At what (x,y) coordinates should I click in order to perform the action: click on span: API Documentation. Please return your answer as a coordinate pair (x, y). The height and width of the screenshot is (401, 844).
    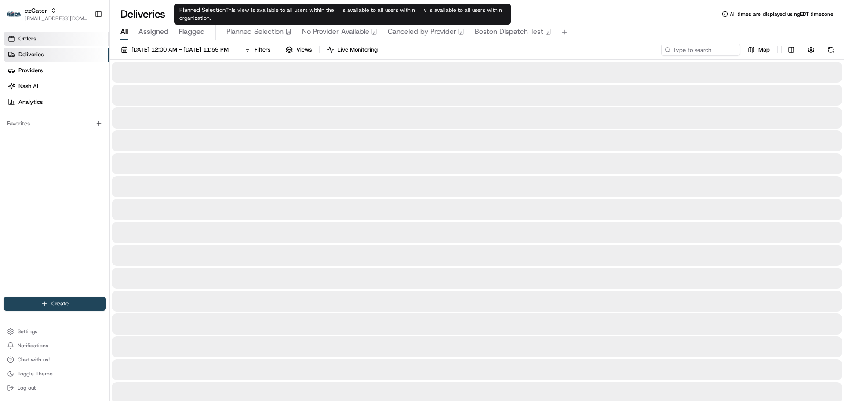
    Looking at the image, I should click on (112, 177).